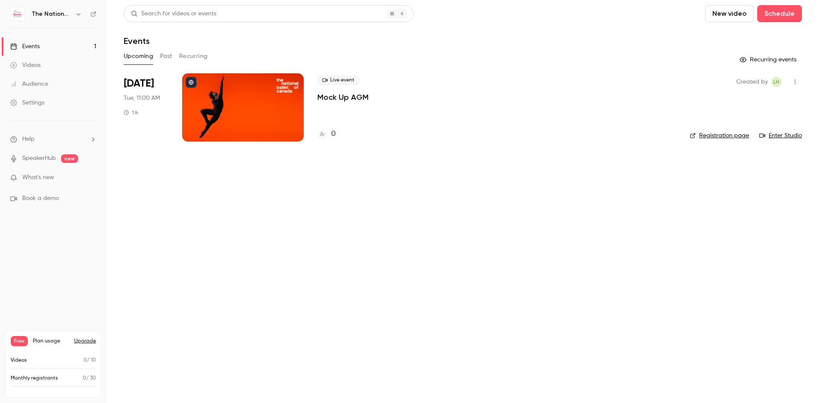 The width and height of the screenshot is (819, 403). Describe the element at coordinates (85, 341) in the screenshot. I see `button: Upgrade` at that location.